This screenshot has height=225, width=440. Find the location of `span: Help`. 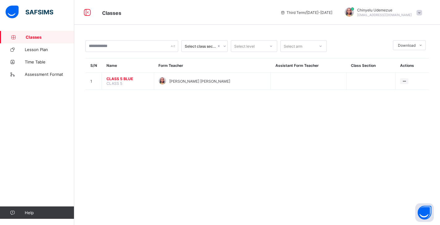

span: Help is located at coordinates (49, 213).